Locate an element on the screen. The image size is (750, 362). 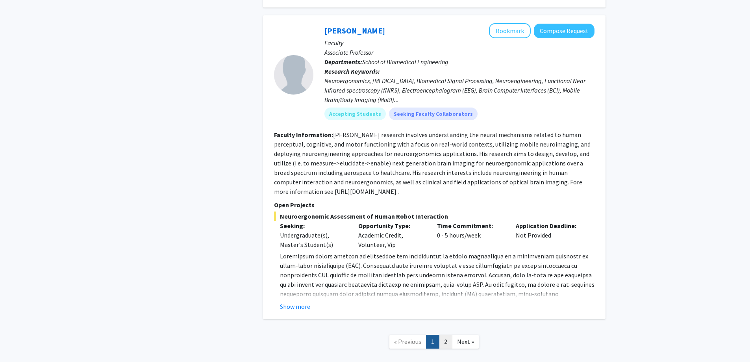
b: Departments: is located at coordinates (343, 62).